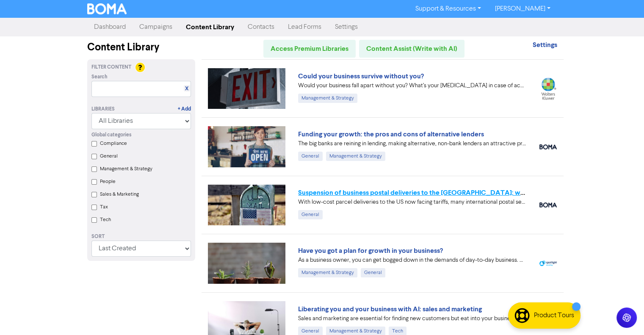  Describe the element at coordinates (108, 182) in the screenshot. I see `label: People` at that location.